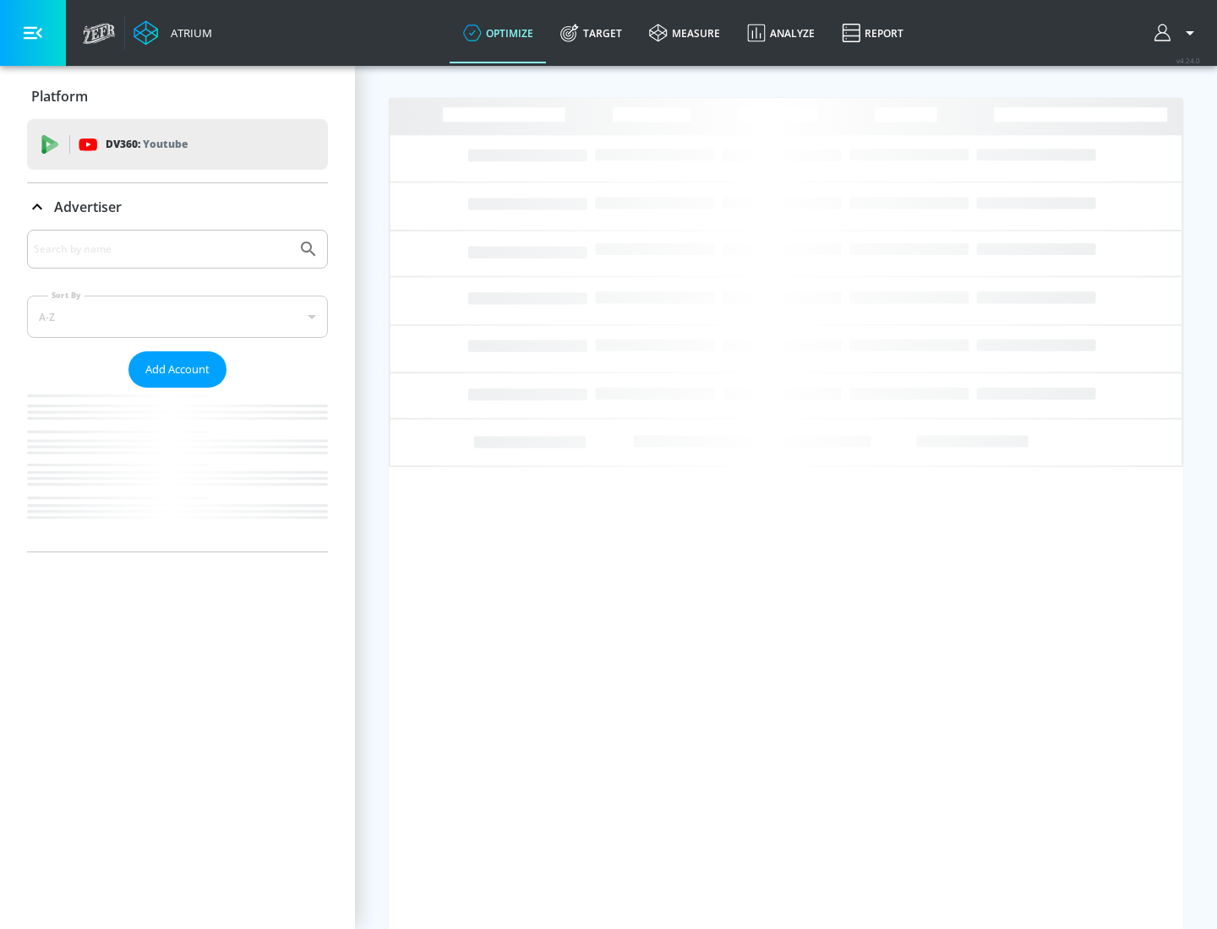 This screenshot has width=1217, height=929. I want to click on label: Sort By, so click(66, 295).